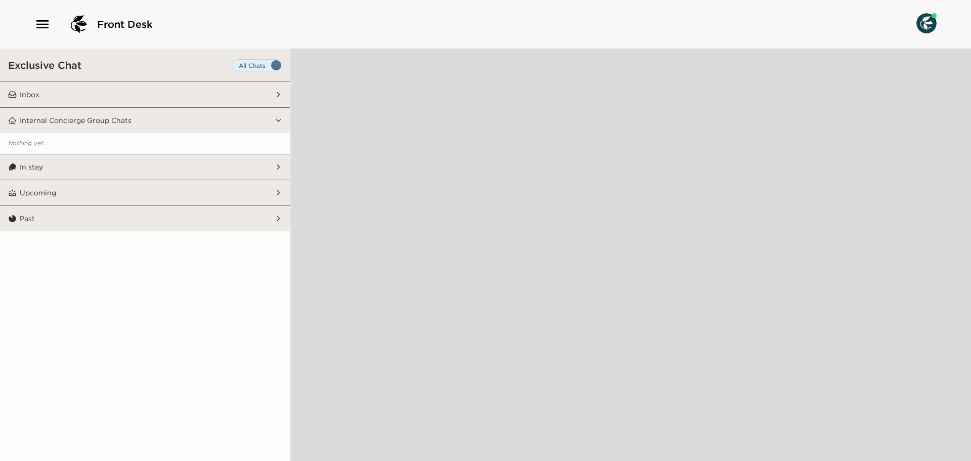  What do you see at coordinates (75, 120) in the screenshot?
I see `p: Internal Concierge Group Chats` at bounding box center [75, 120].